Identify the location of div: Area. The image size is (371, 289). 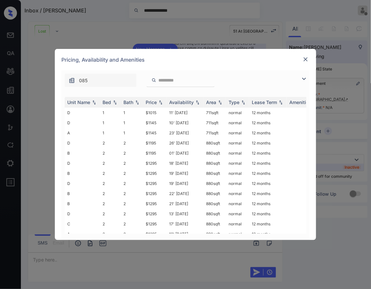
(211, 102).